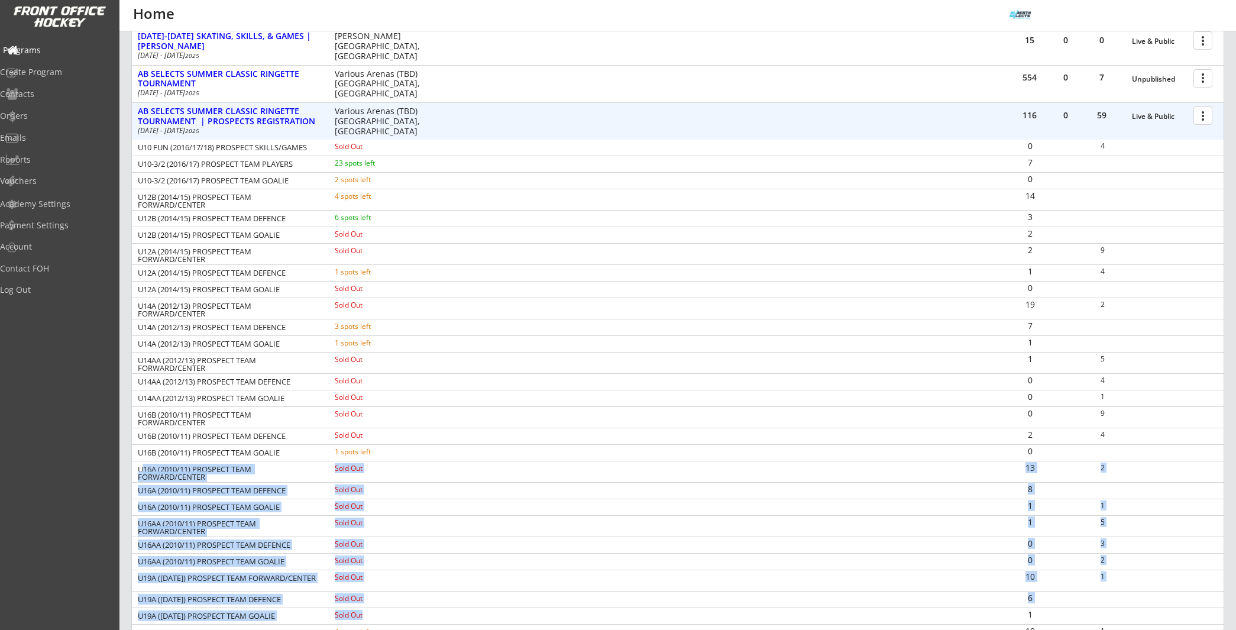 The width and height of the screenshot is (1236, 630). What do you see at coordinates (228, 180) in the screenshot?
I see `div: U10-3/2 (2016/17) PROSPECT TEAM GOALIE` at bounding box center [228, 180].